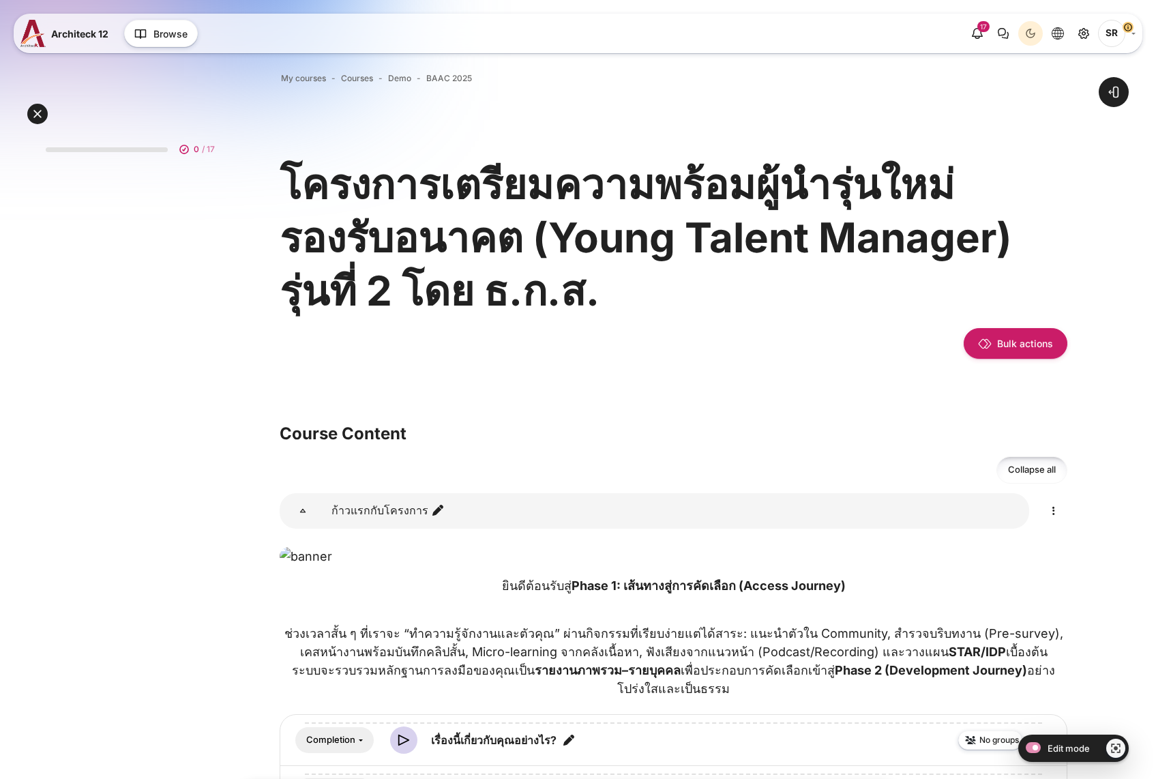 This screenshot has width=1156, height=779. I want to click on button: Browse, so click(161, 33).